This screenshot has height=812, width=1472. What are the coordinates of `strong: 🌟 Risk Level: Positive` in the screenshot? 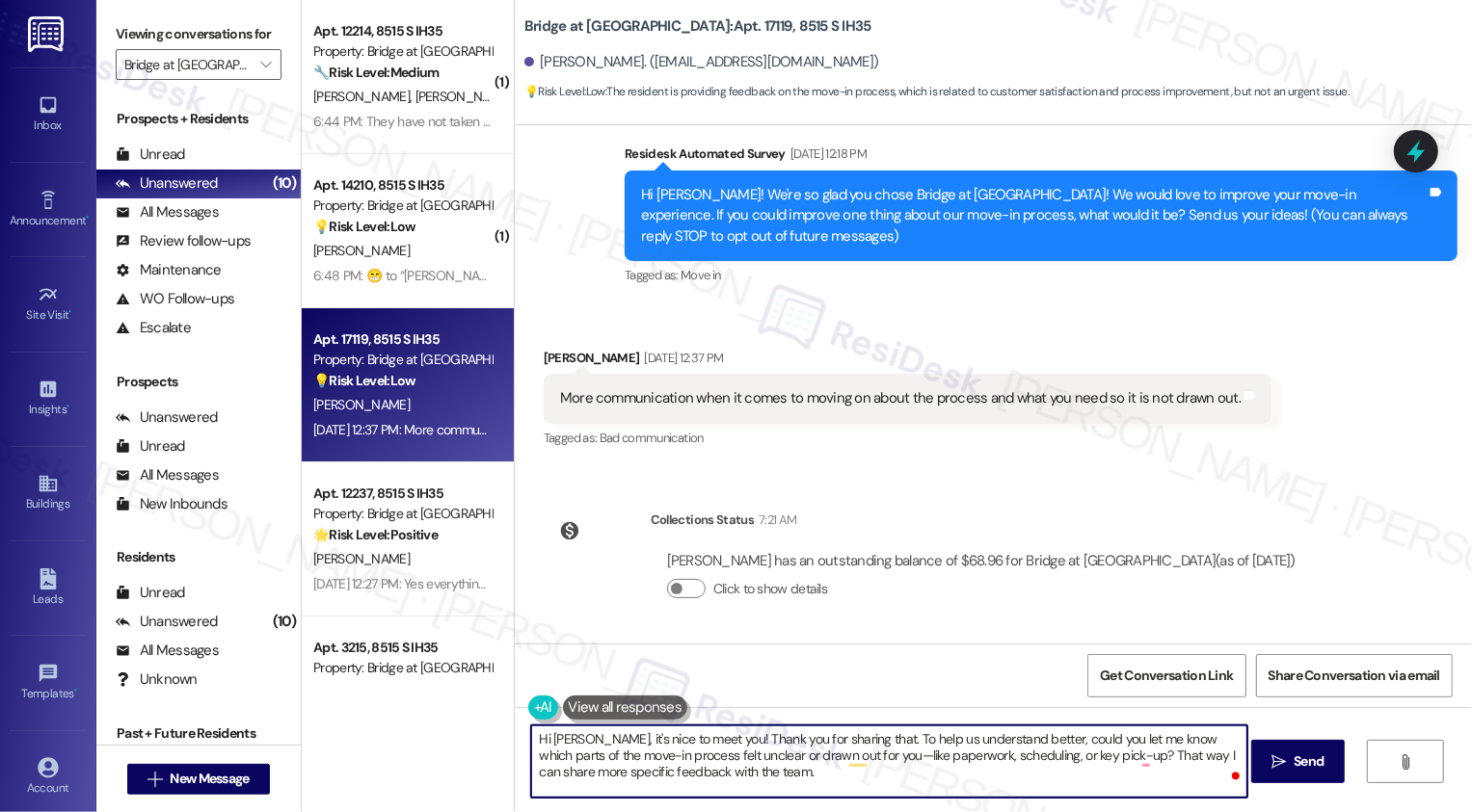 It's located at (375, 535).